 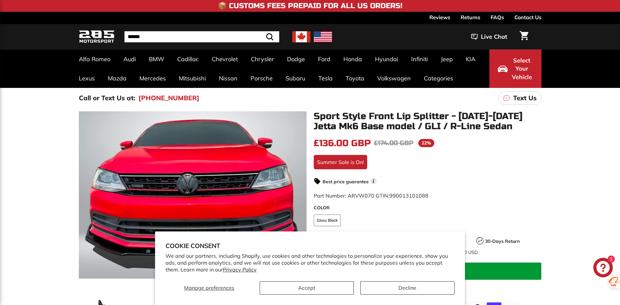 I want to click on a: Toyota, so click(x=355, y=78).